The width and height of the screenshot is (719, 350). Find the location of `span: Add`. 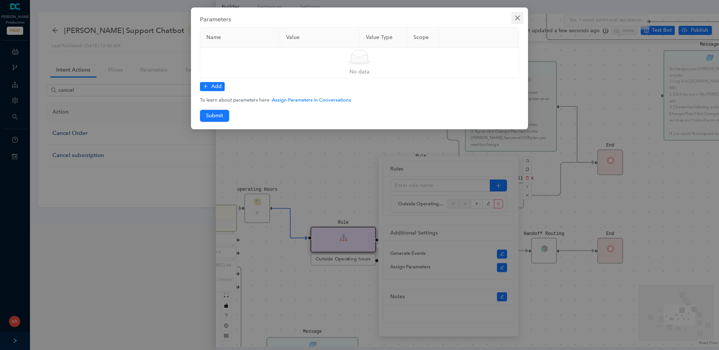

span: Add is located at coordinates (217, 87).